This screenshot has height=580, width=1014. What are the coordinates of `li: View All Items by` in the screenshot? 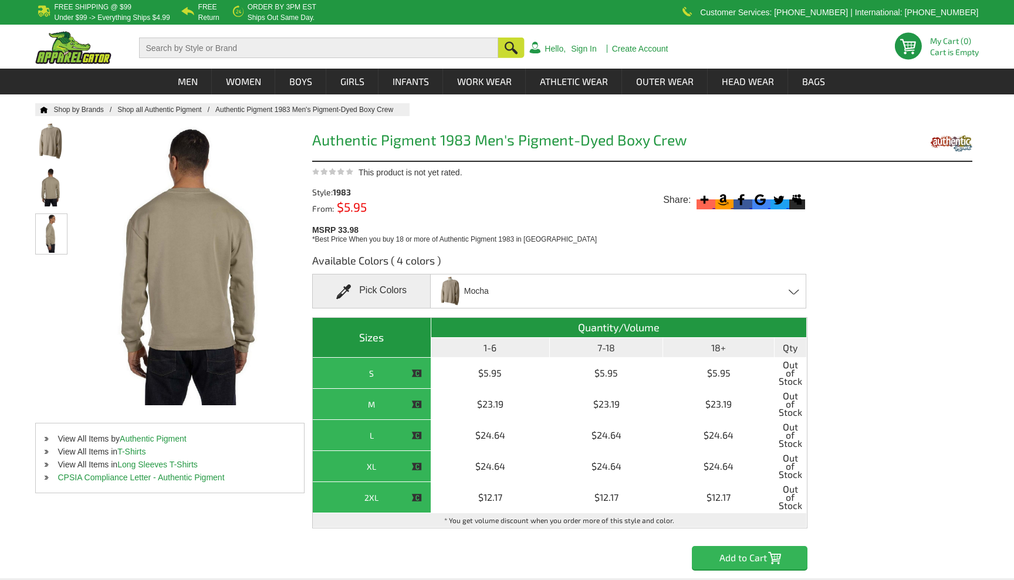 It's located at (170, 439).